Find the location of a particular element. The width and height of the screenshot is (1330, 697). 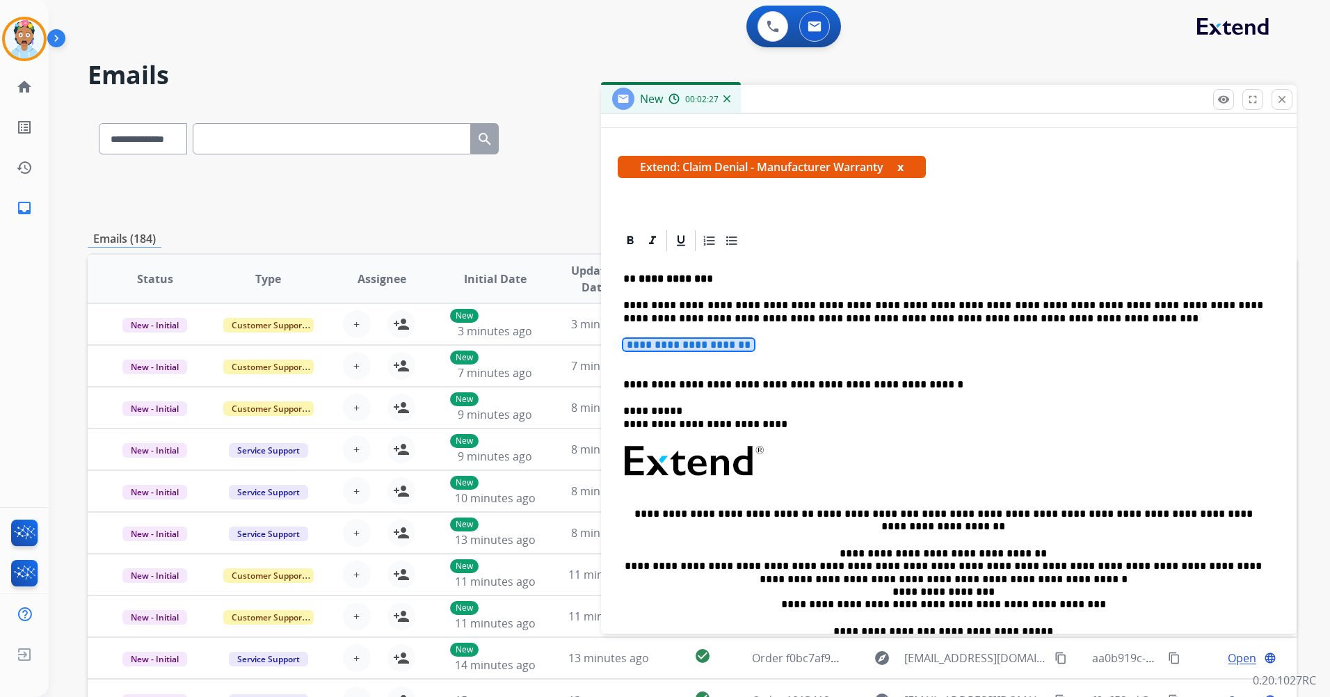

div: Ordered List is located at coordinates (709, 241).